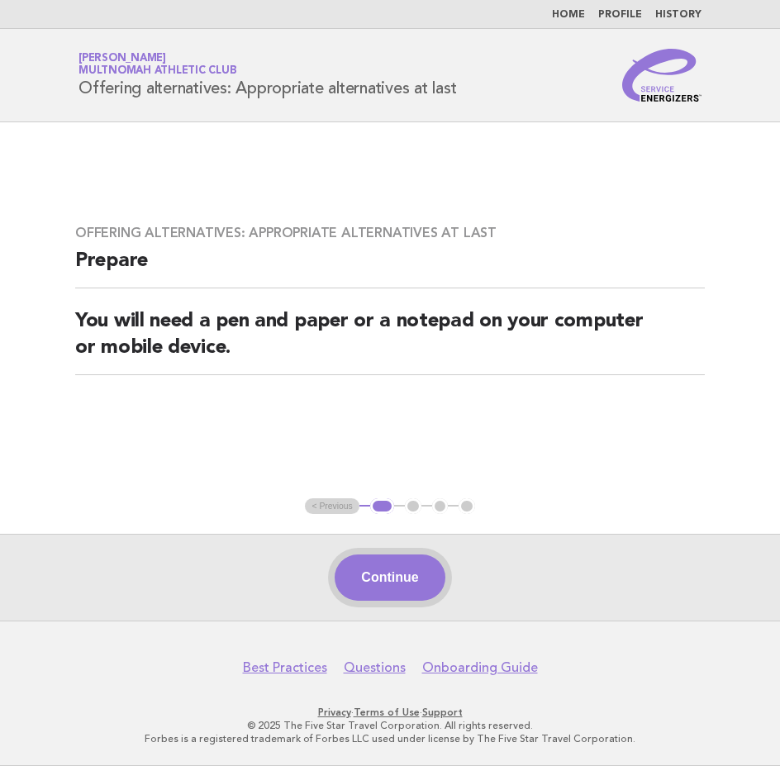  What do you see at coordinates (390, 233) in the screenshot?
I see `h3: Offering alternatives: Appropriate alternatives at last` at bounding box center [390, 233].